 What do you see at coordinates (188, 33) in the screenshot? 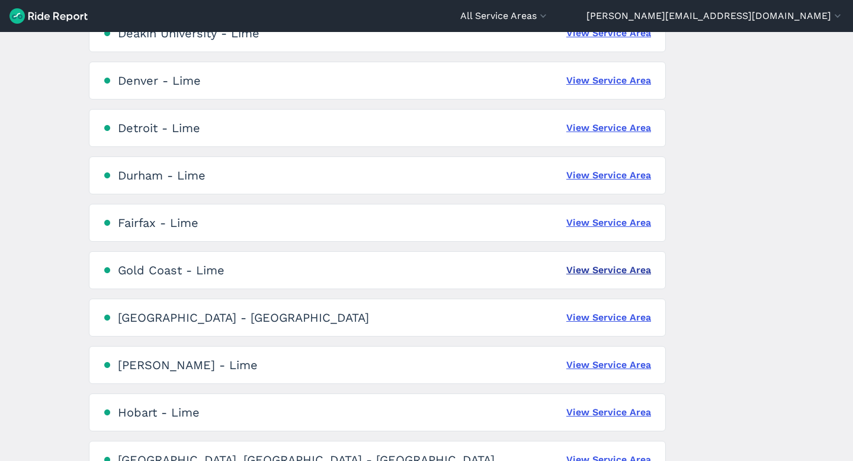
I see `div: Deakin University - Lime` at bounding box center [188, 33].